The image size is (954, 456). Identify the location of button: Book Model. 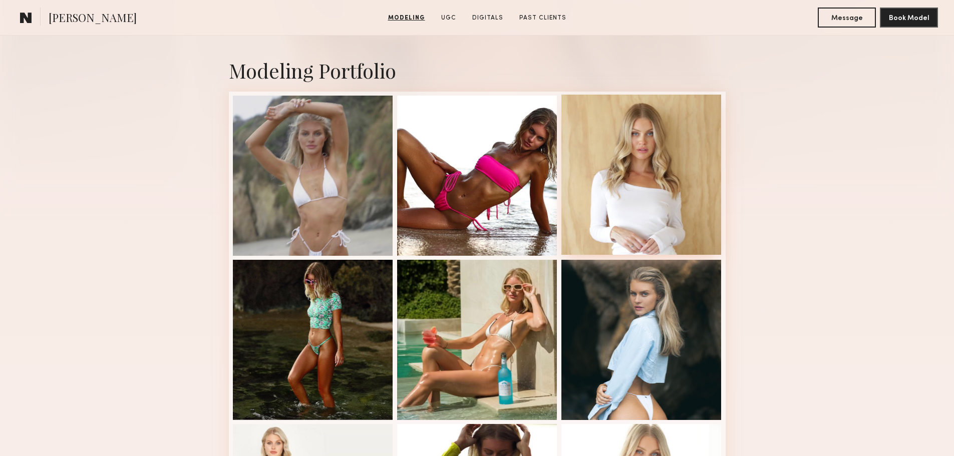
(909, 18).